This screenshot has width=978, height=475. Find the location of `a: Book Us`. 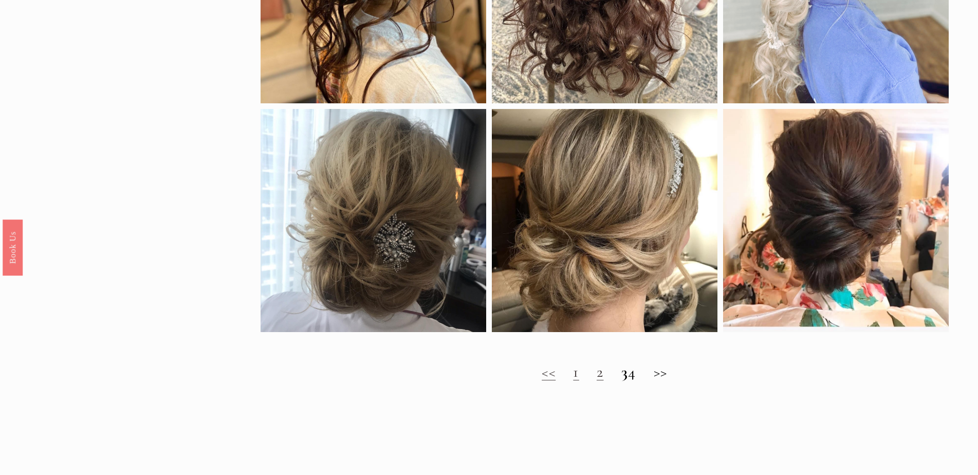

a: Book Us is located at coordinates (12, 247).